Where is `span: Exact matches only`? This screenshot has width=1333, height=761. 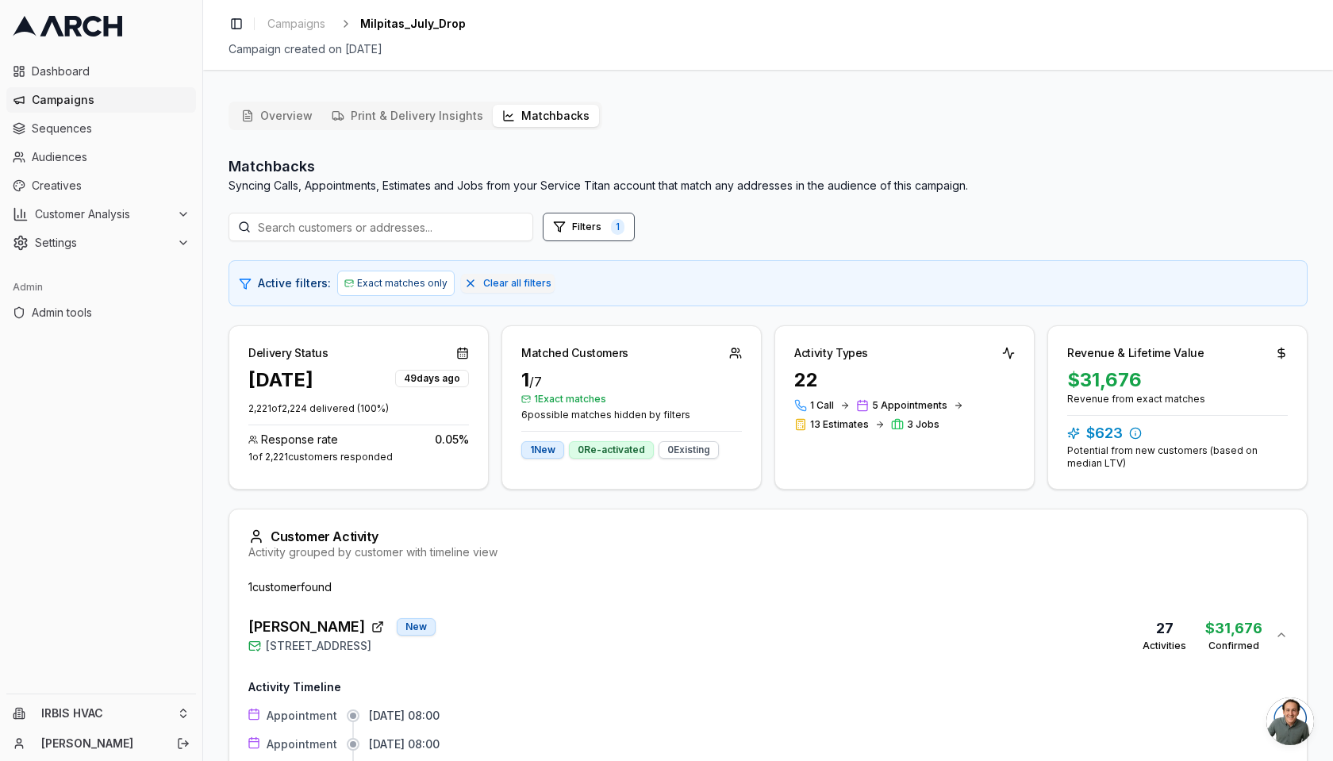 span: Exact matches only is located at coordinates (402, 283).